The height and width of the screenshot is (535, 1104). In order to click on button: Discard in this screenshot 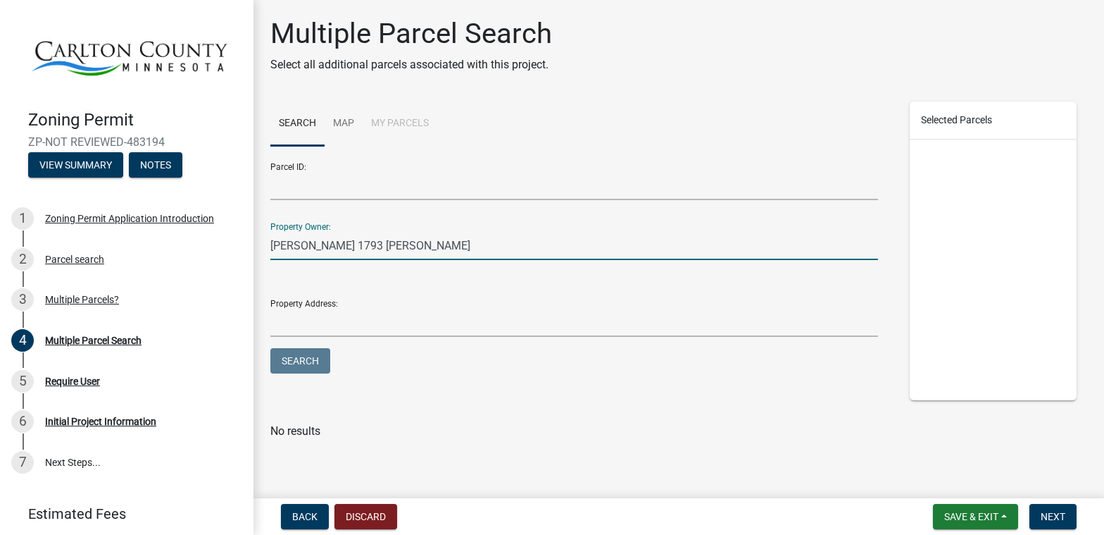, I will do `click(366, 516)`.